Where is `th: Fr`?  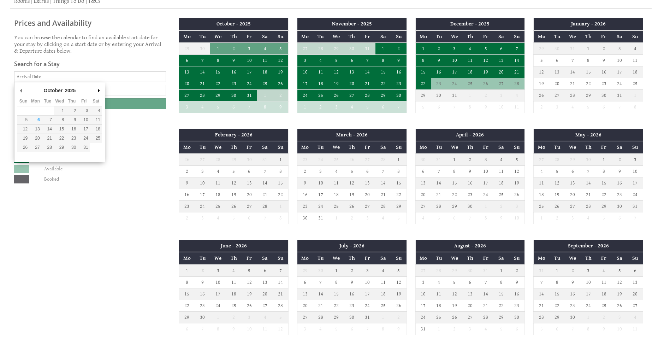 th: Fr is located at coordinates (485, 36).